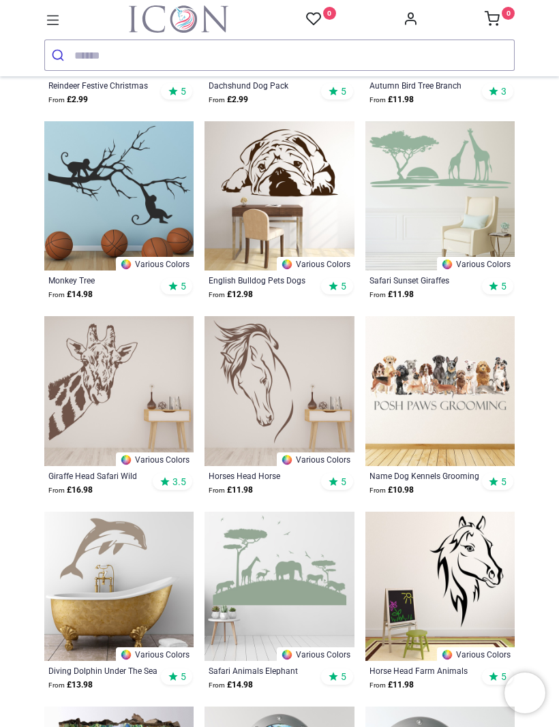 Image resolution: width=559 pixels, height=727 pixels. What do you see at coordinates (105, 670) in the screenshot?
I see `a: Diving Dolphin Under The Sea` at bounding box center [105, 670].